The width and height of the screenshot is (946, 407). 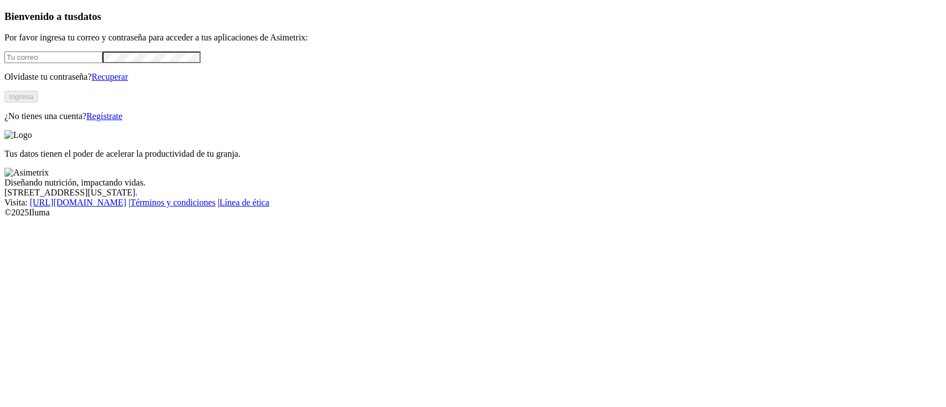 What do you see at coordinates (244, 202) in the screenshot?
I see `a: Línea de ética` at bounding box center [244, 202].